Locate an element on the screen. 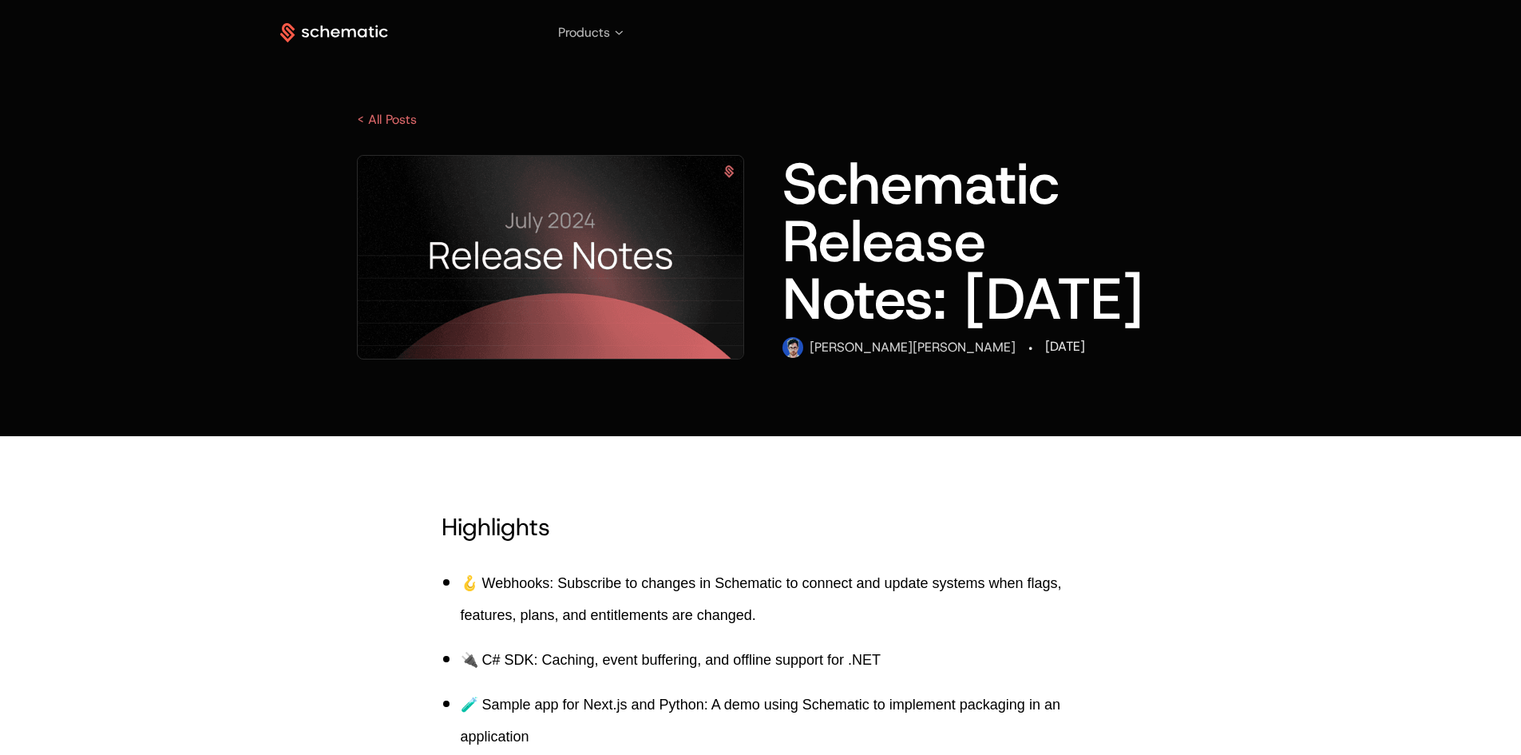 The width and height of the screenshot is (1521, 755). a: < All Posts is located at coordinates (387, 119).